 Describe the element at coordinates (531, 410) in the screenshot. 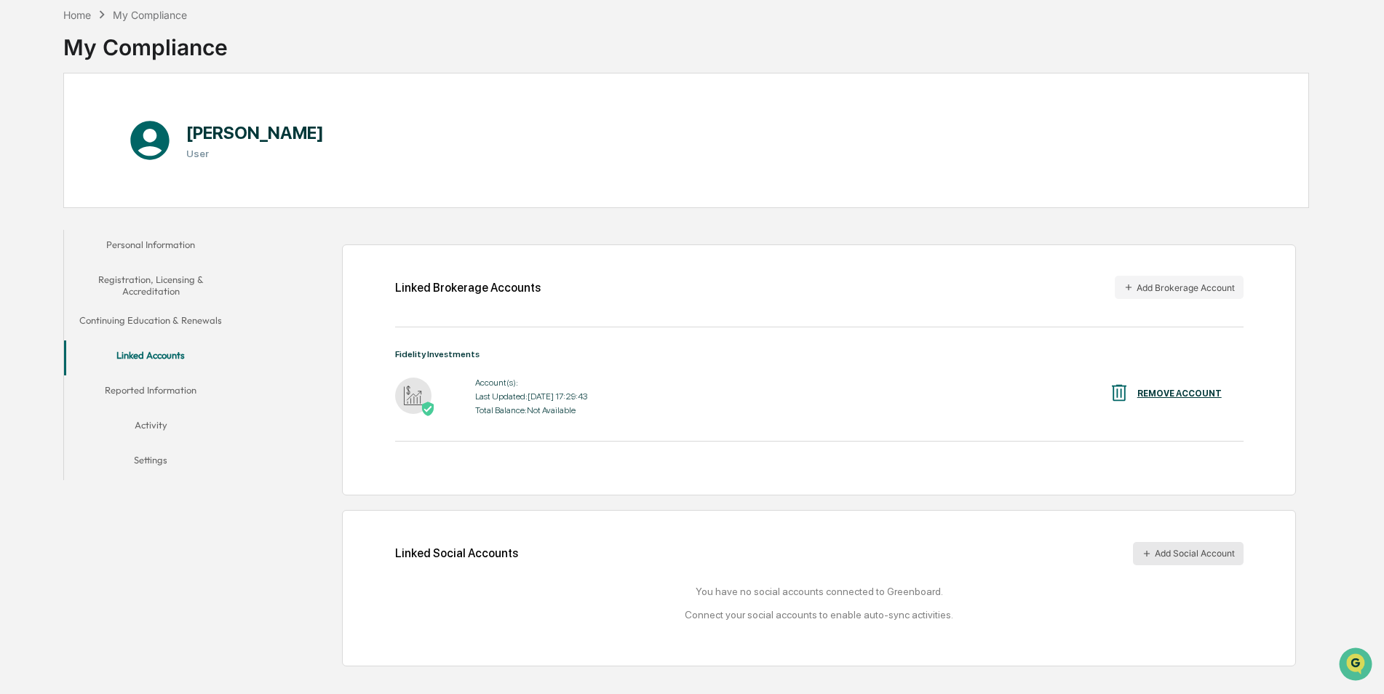

I see `div: Total Balance: Not Available` at that location.